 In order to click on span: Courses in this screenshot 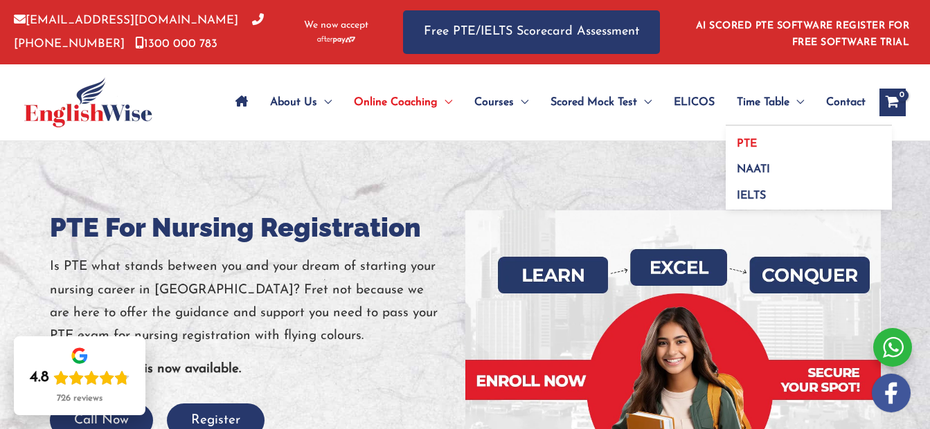, I will do `click(494, 102)`.